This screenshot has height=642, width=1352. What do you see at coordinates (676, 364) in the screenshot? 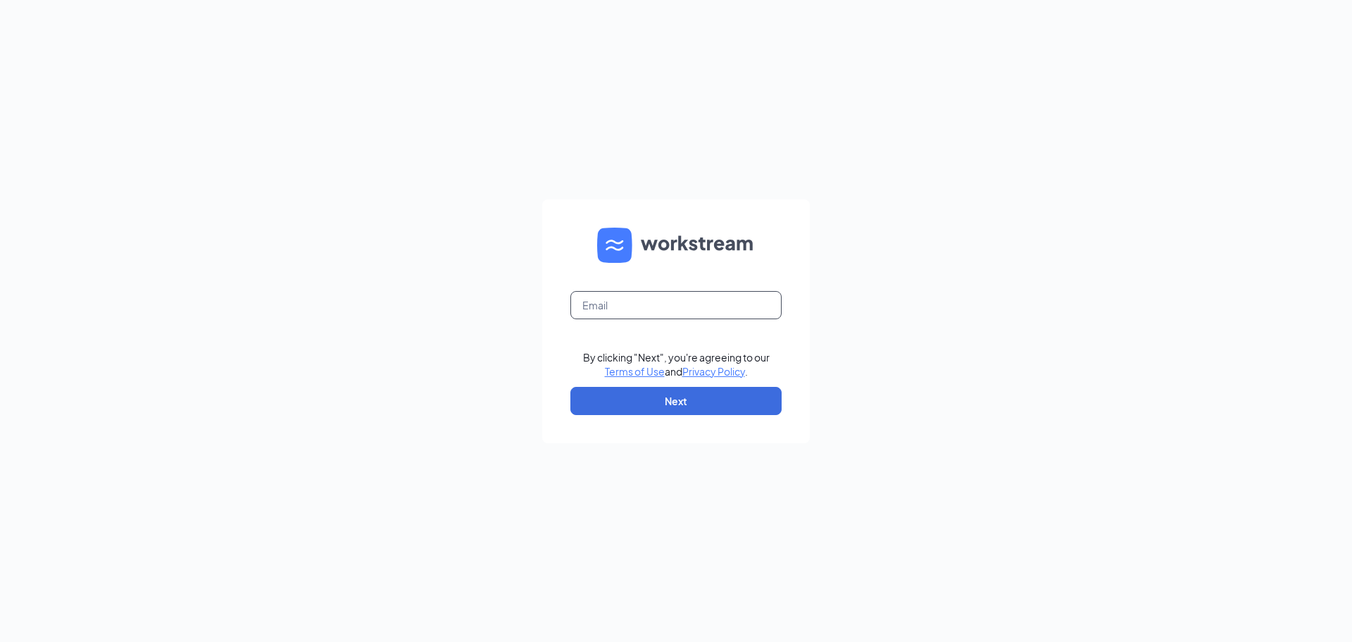
I see `div: By clicking "Next", you're agreeing to our and .` at bounding box center [676, 364].